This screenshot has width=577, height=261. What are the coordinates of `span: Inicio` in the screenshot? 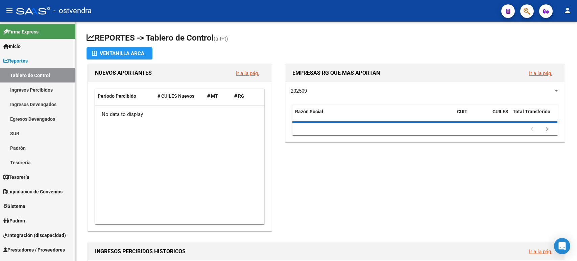 It's located at (12, 46).